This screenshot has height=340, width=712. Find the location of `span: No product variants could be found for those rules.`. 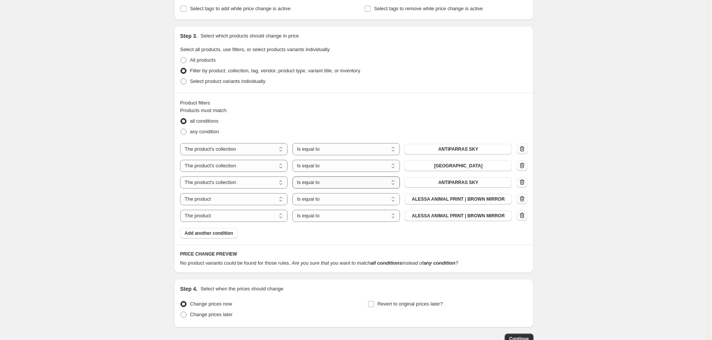

span: No product variants could be found for those rules. is located at coordinates (235, 262).